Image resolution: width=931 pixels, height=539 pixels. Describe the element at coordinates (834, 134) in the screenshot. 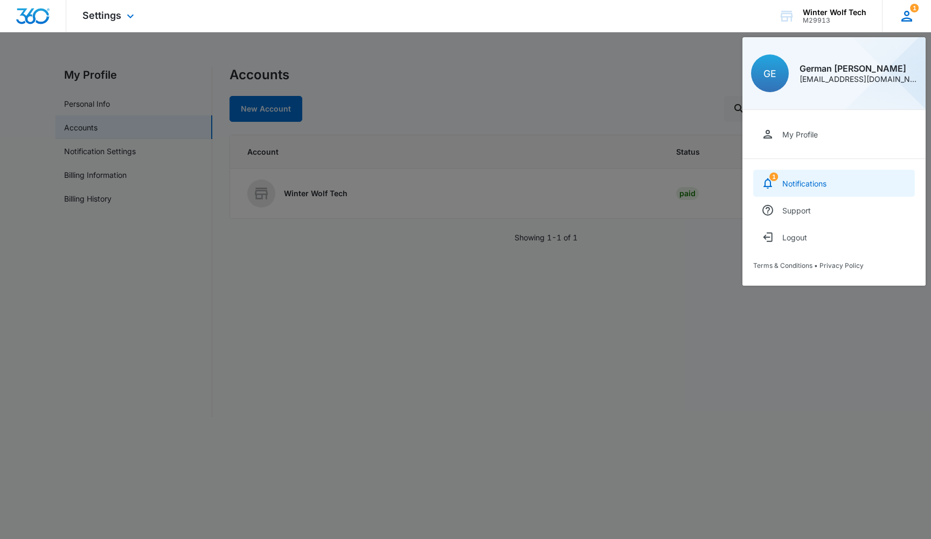

I see `a: My Profile` at that location.